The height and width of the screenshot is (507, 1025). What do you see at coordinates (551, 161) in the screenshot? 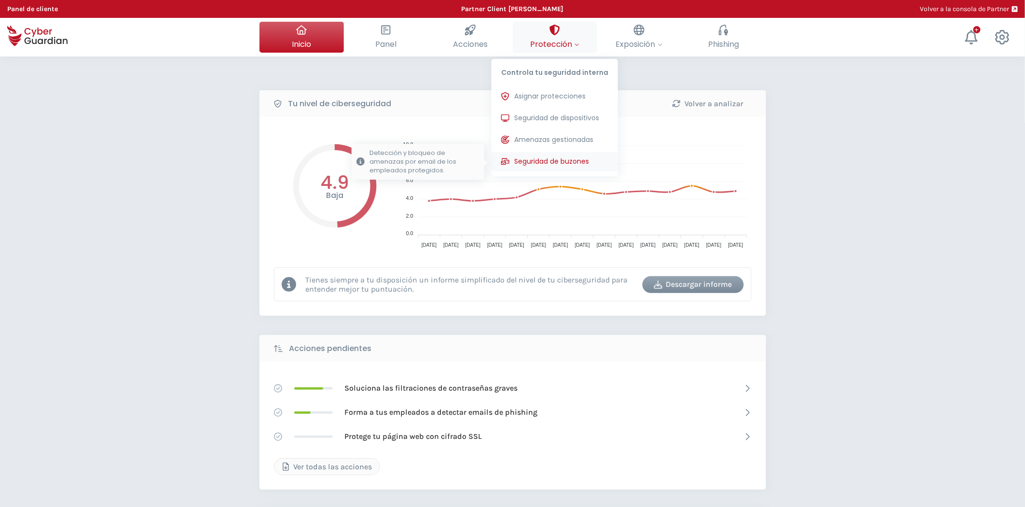
I see `span: Seguridad de buzones` at bounding box center [551, 161].